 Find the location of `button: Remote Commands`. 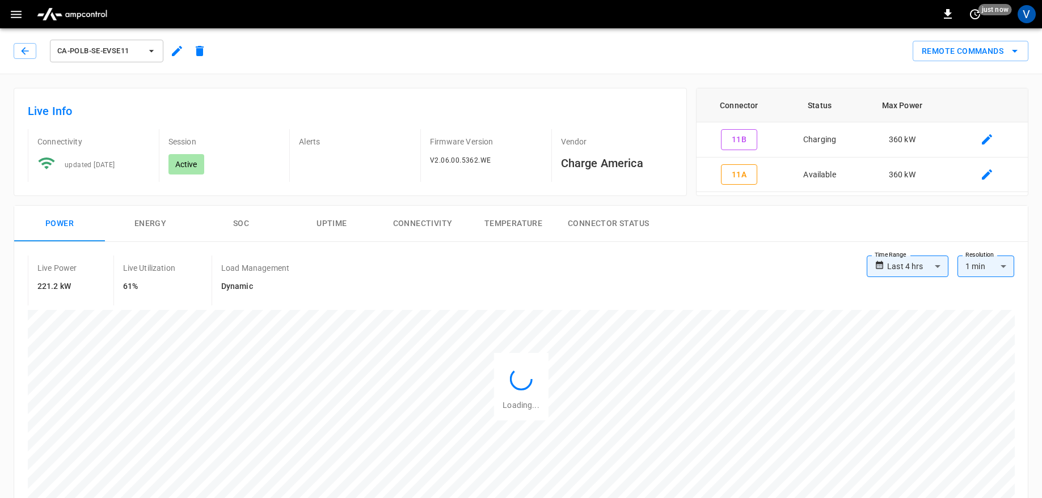

button: Remote Commands is located at coordinates (970, 51).